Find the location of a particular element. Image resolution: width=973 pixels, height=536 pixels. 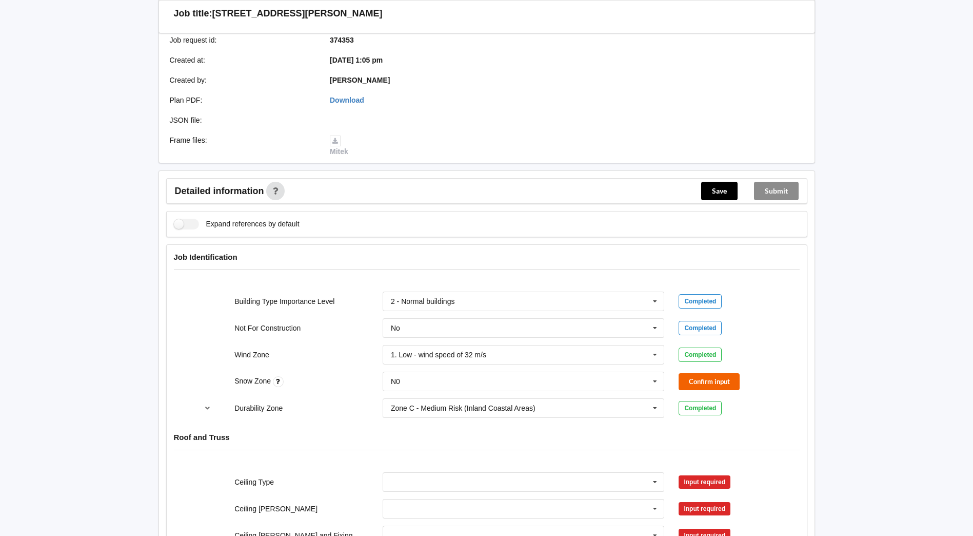

div: Created at : is located at coordinates (243, 60).